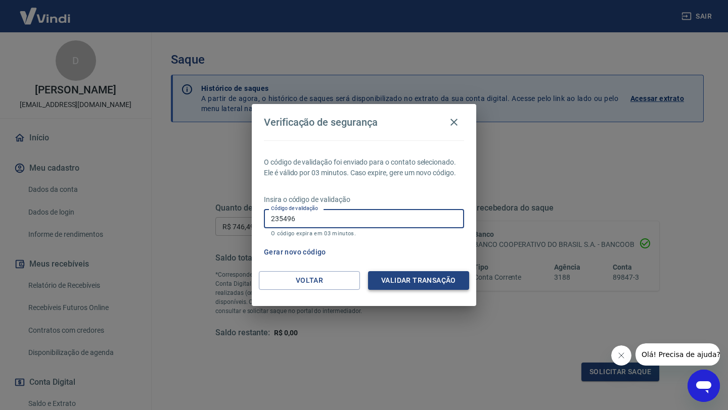  What do you see at coordinates (364, 200) in the screenshot?
I see `p: Insira o código de validação` at bounding box center [364, 200].